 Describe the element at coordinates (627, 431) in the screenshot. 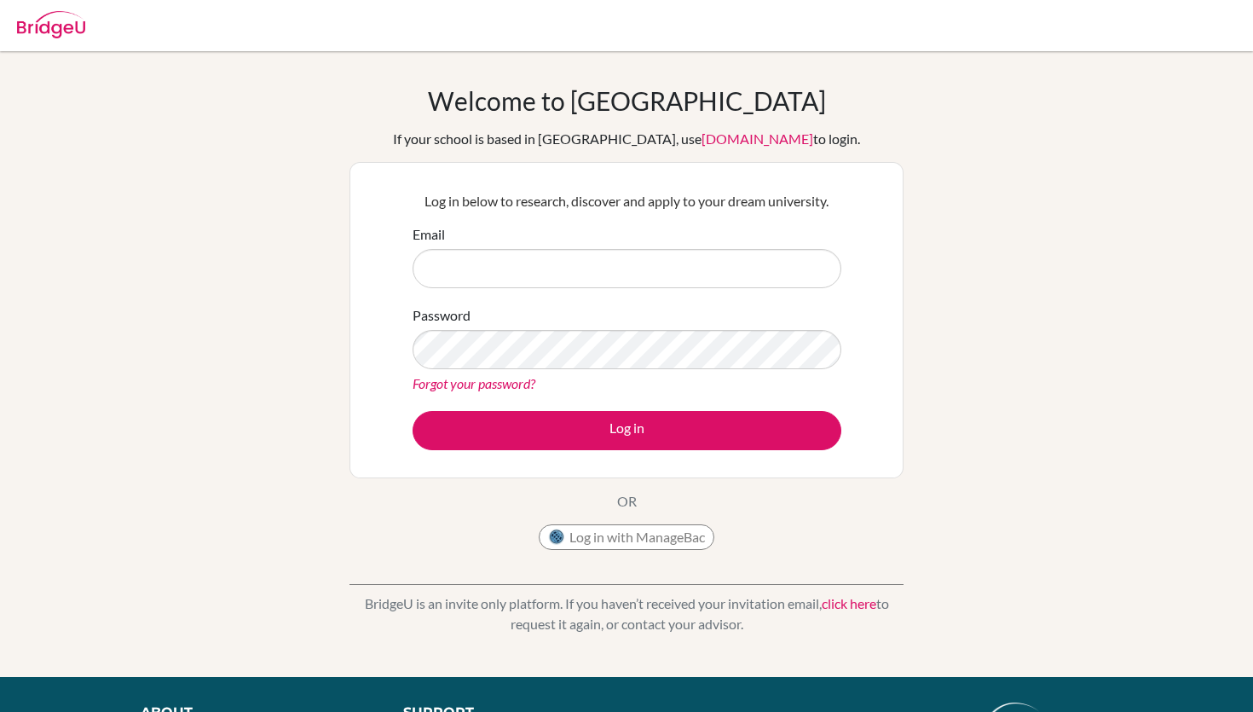

I see `button: Log in` at that location.